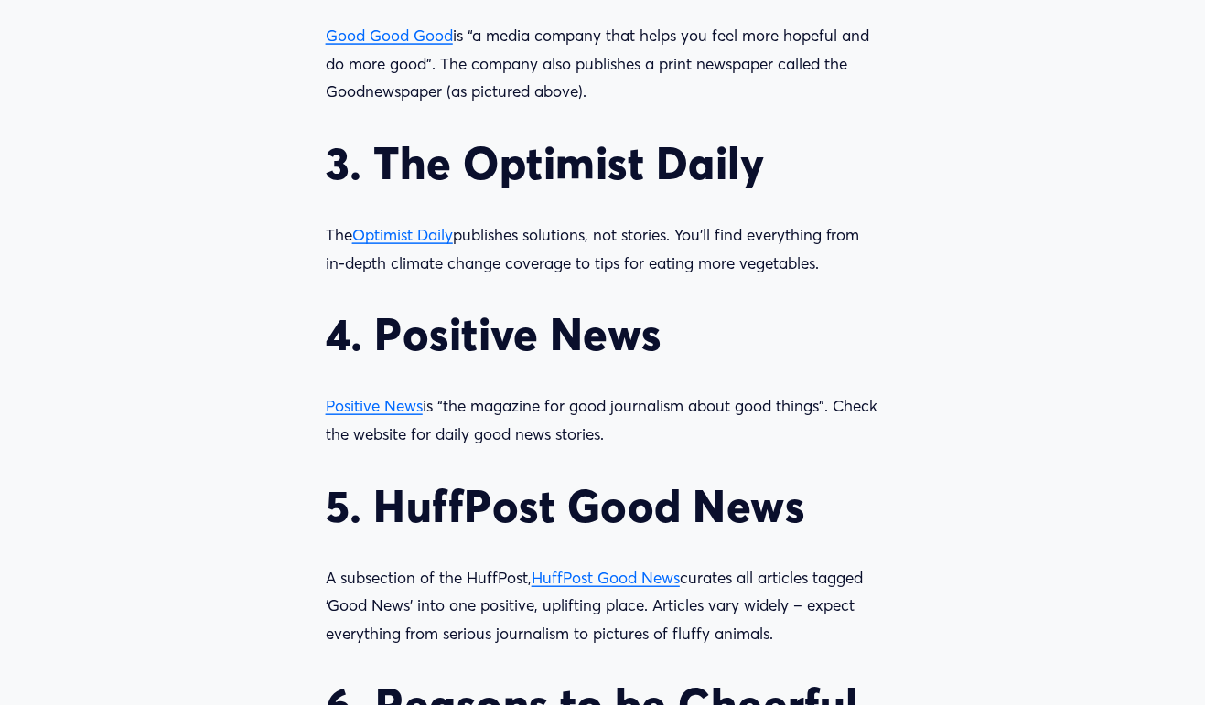 The height and width of the screenshot is (705, 1205). What do you see at coordinates (603, 606) in the screenshot?
I see `p: A subsection of the HuffPost, curates all articles tagged ‘Good News’ into one positive, upliftin...` at bounding box center [603, 606].